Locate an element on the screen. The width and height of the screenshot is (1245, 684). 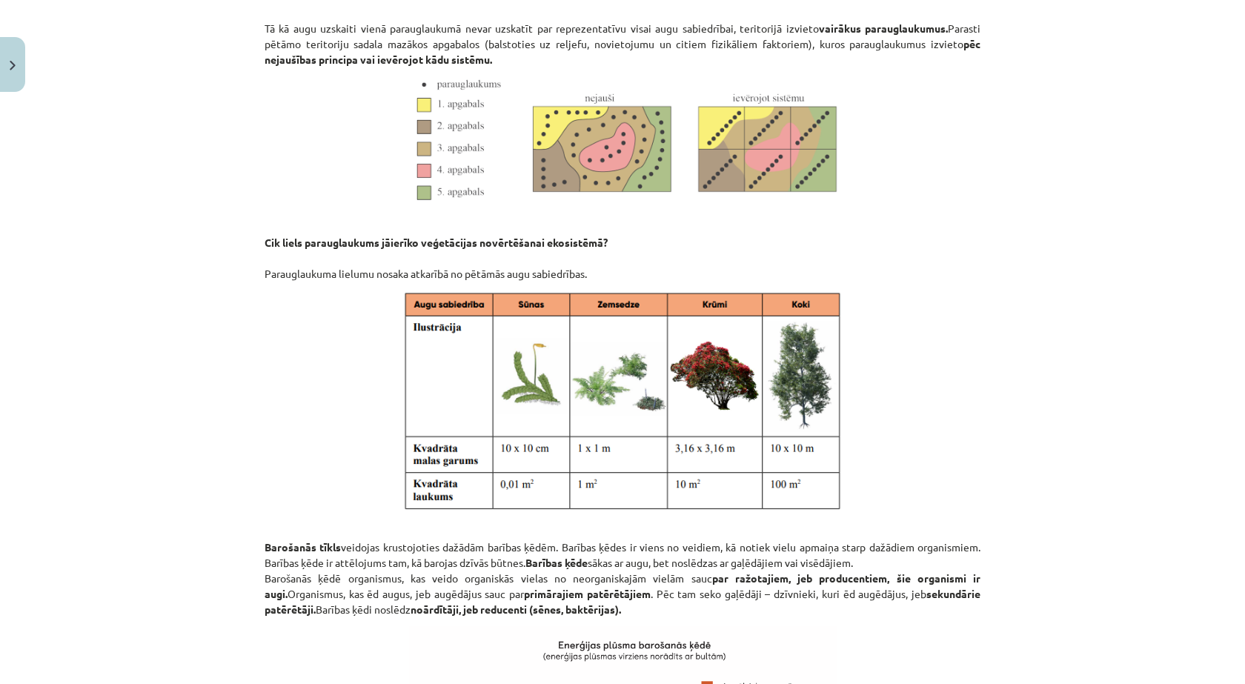
strong: Barošanās tīkls is located at coordinates (302, 547).